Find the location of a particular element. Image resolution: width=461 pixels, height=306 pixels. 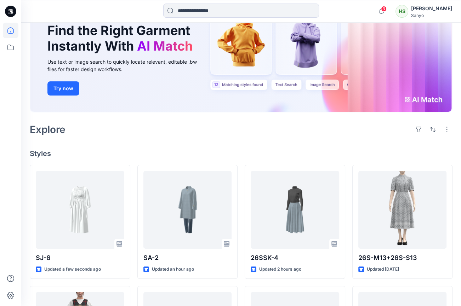

div: Sanyo is located at coordinates (431, 15).